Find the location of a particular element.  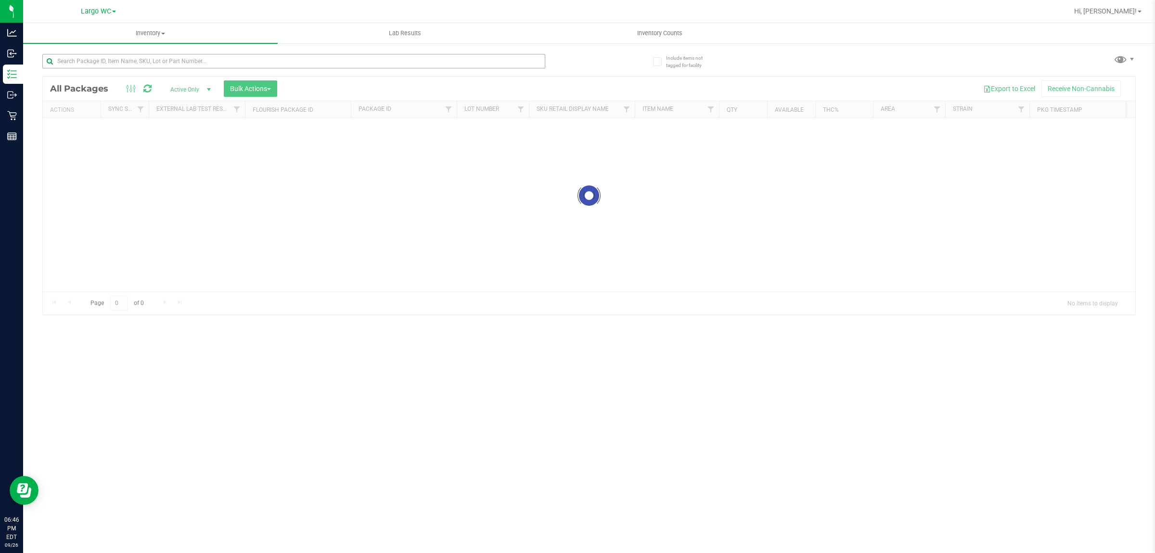

a: Lab Results is located at coordinates (405, 33).